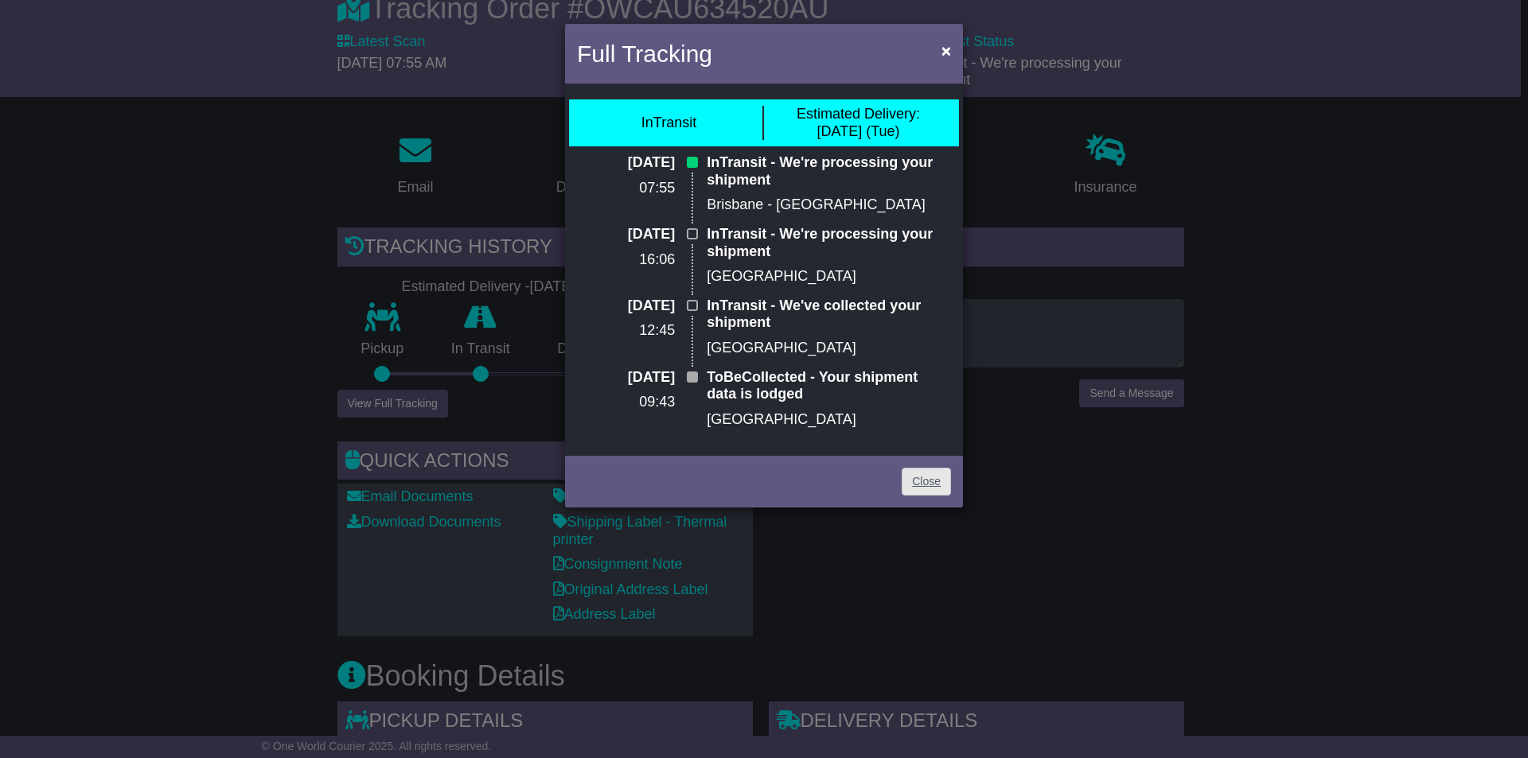 The height and width of the screenshot is (758, 1528). Describe the element at coordinates (626, 260) in the screenshot. I see `p: 16:06` at that location.